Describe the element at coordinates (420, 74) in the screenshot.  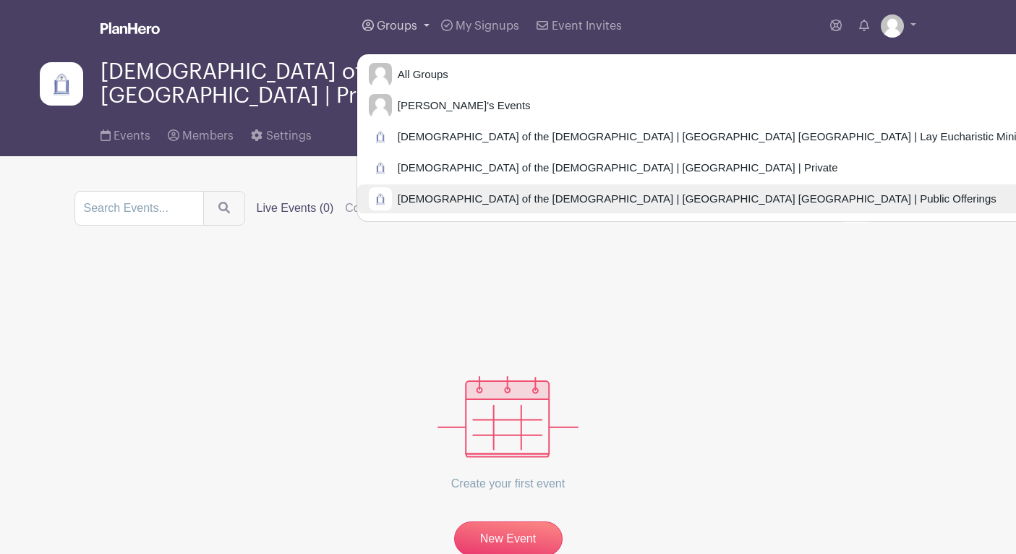
I see `span: All Groups` at that location.